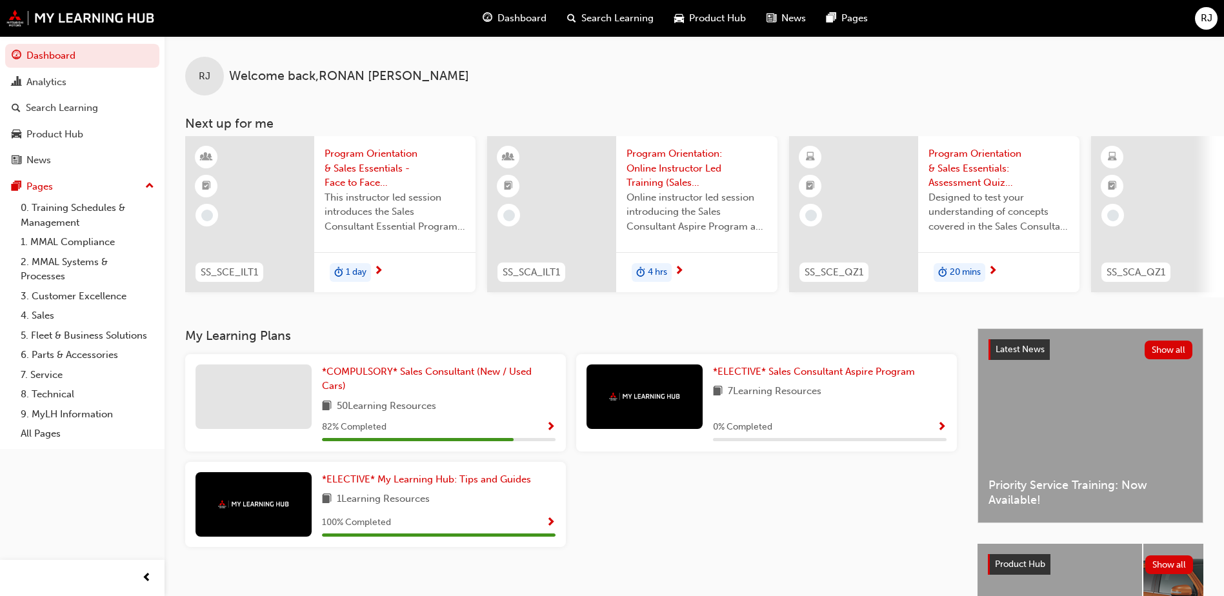 The width and height of the screenshot is (1224, 596). I want to click on a: mmal, so click(81, 18).